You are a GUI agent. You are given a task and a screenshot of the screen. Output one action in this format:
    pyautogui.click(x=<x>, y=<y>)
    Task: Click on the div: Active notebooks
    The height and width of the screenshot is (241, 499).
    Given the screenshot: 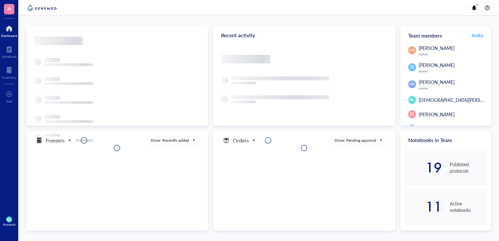 What is the action you would take?
    pyautogui.click(x=468, y=207)
    